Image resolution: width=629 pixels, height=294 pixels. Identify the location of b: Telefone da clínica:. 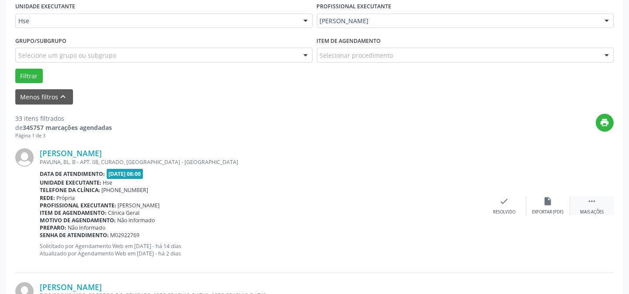
(70, 190).